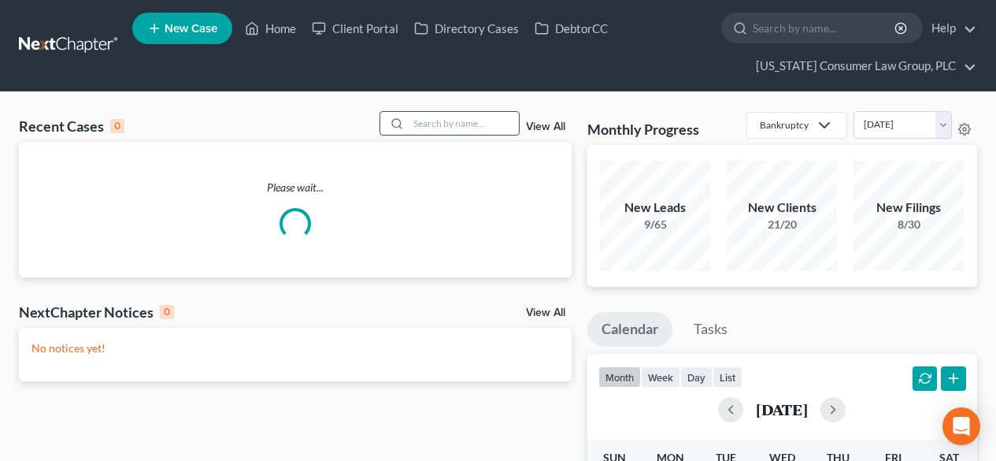 The height and width of the screenshot is (461, 996). What do you see at coordinates (728, 376) in the screenshot?
I see `button: list` at bounding box center [728, 376].